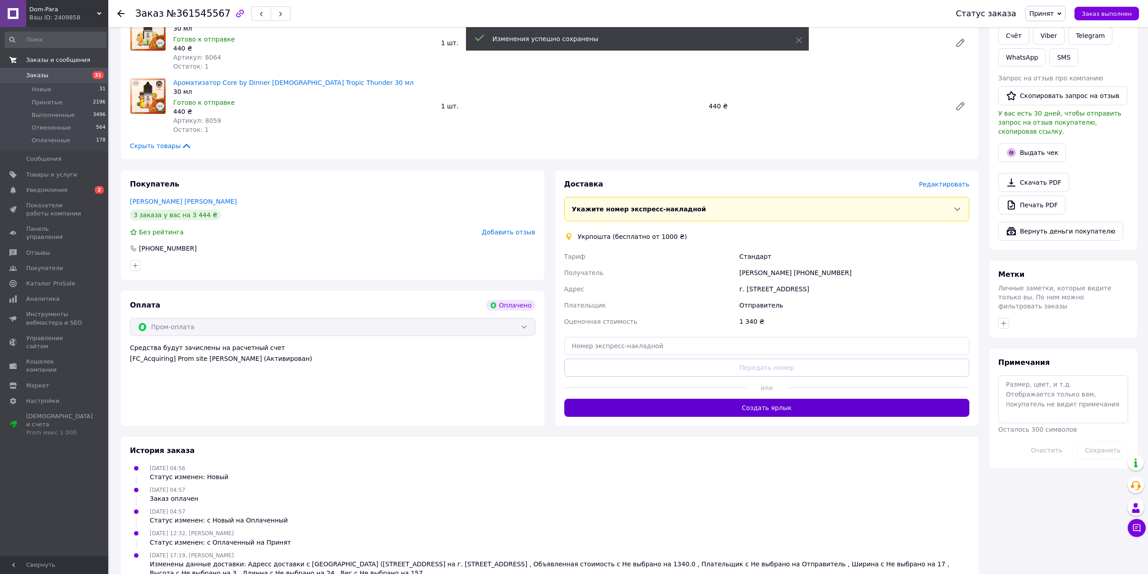  I want to click on span: 178, so click(101, 140).